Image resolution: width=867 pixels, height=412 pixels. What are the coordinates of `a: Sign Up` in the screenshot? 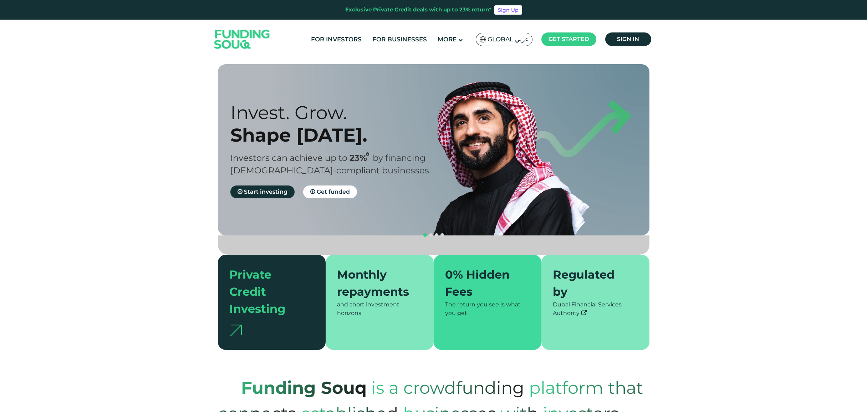 It's located at (508, 10).